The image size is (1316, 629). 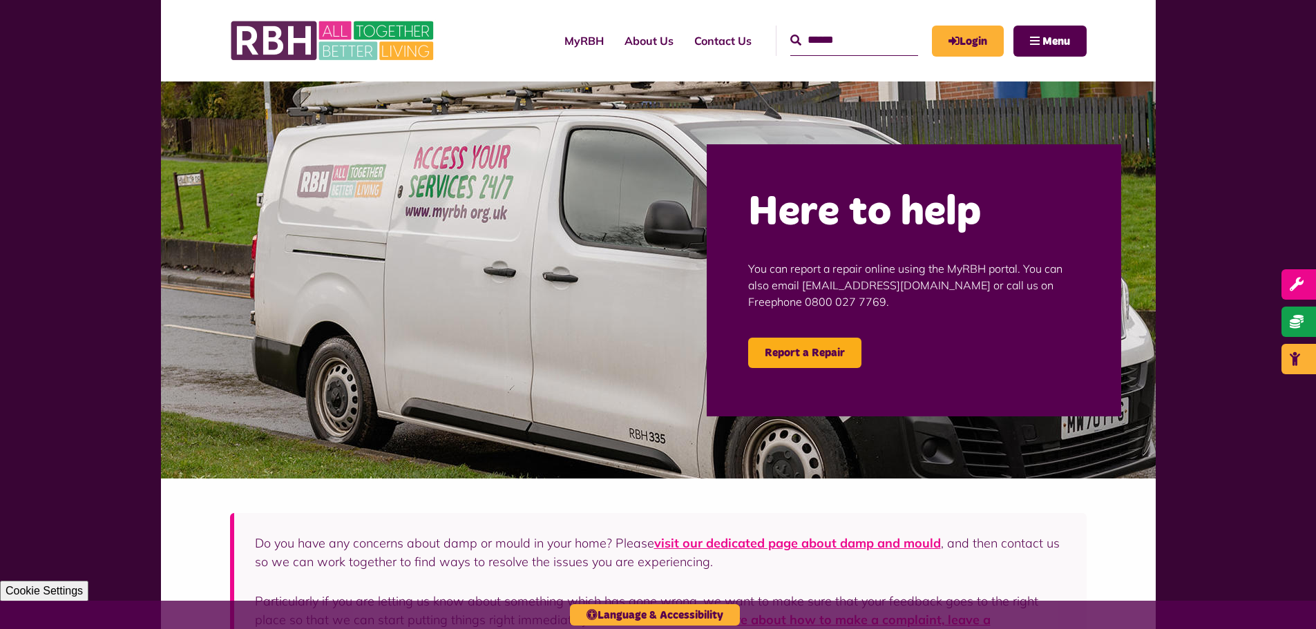 I want to click on img: RBH, so click(x=334, y=41).